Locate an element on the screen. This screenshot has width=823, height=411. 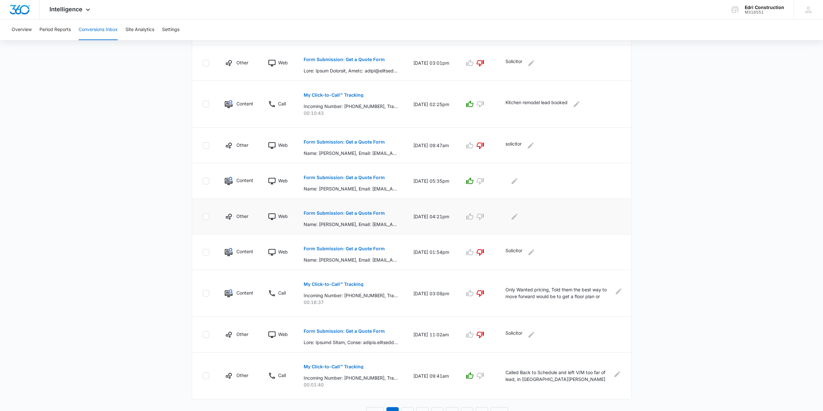
p: 00:01:40 is located at coordinates (350, 384).